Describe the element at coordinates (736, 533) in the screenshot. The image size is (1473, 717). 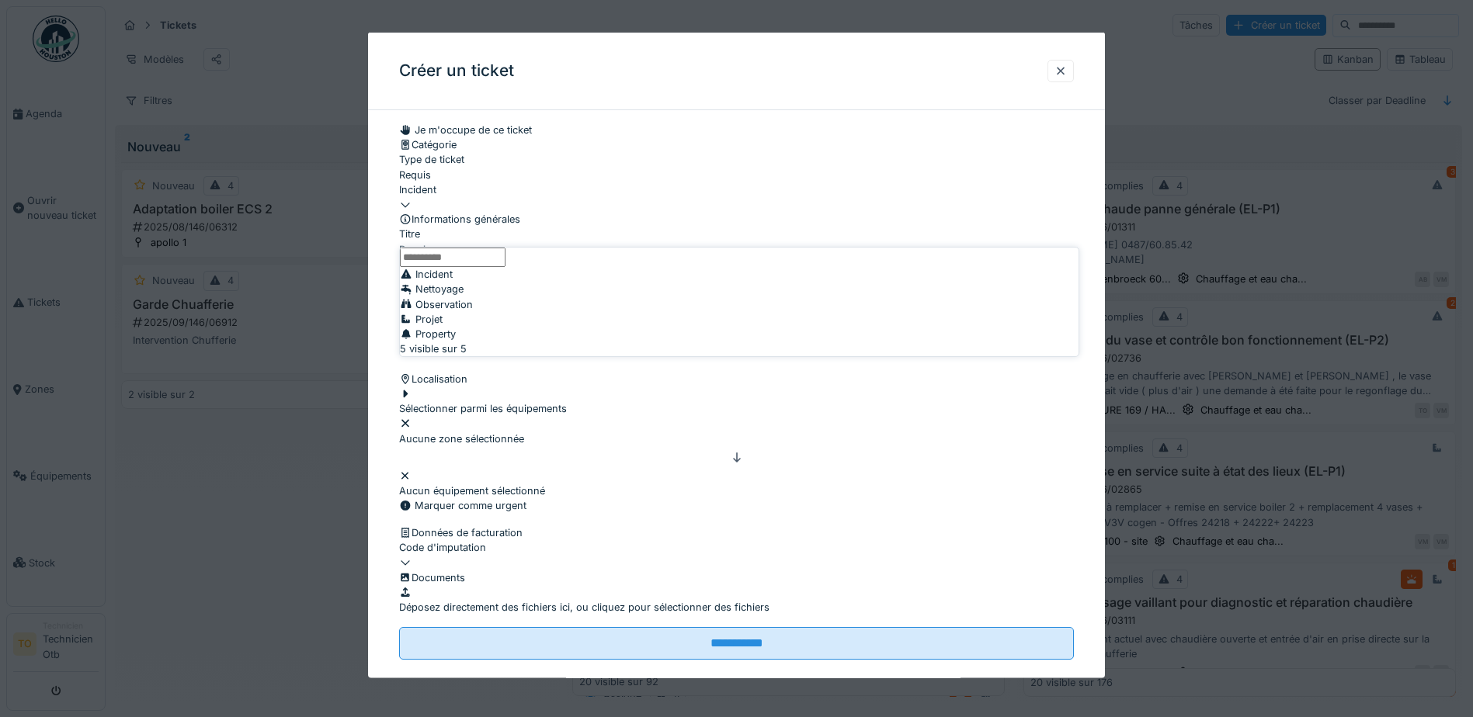
I see `div: Données de facturation` at that location.